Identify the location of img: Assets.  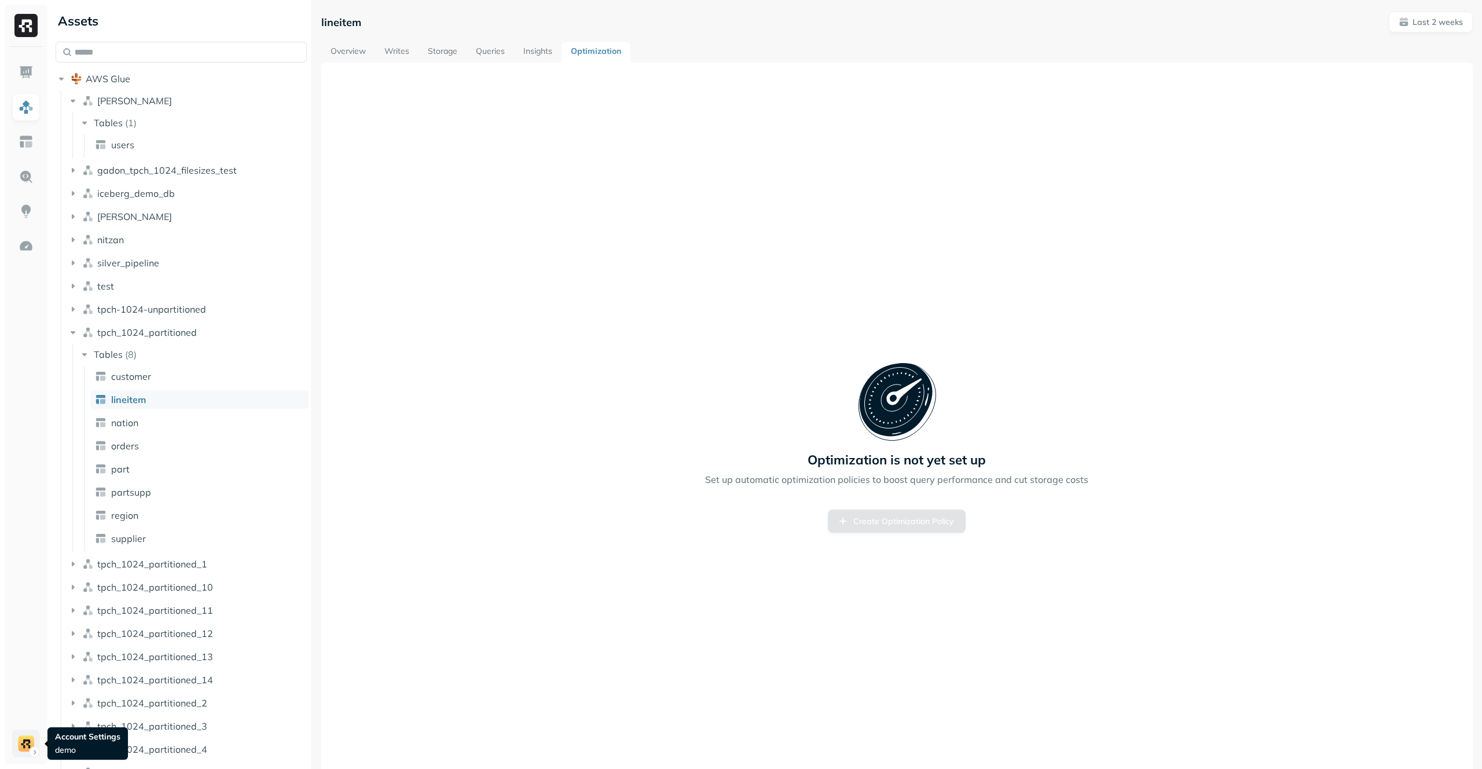
(26, 107).